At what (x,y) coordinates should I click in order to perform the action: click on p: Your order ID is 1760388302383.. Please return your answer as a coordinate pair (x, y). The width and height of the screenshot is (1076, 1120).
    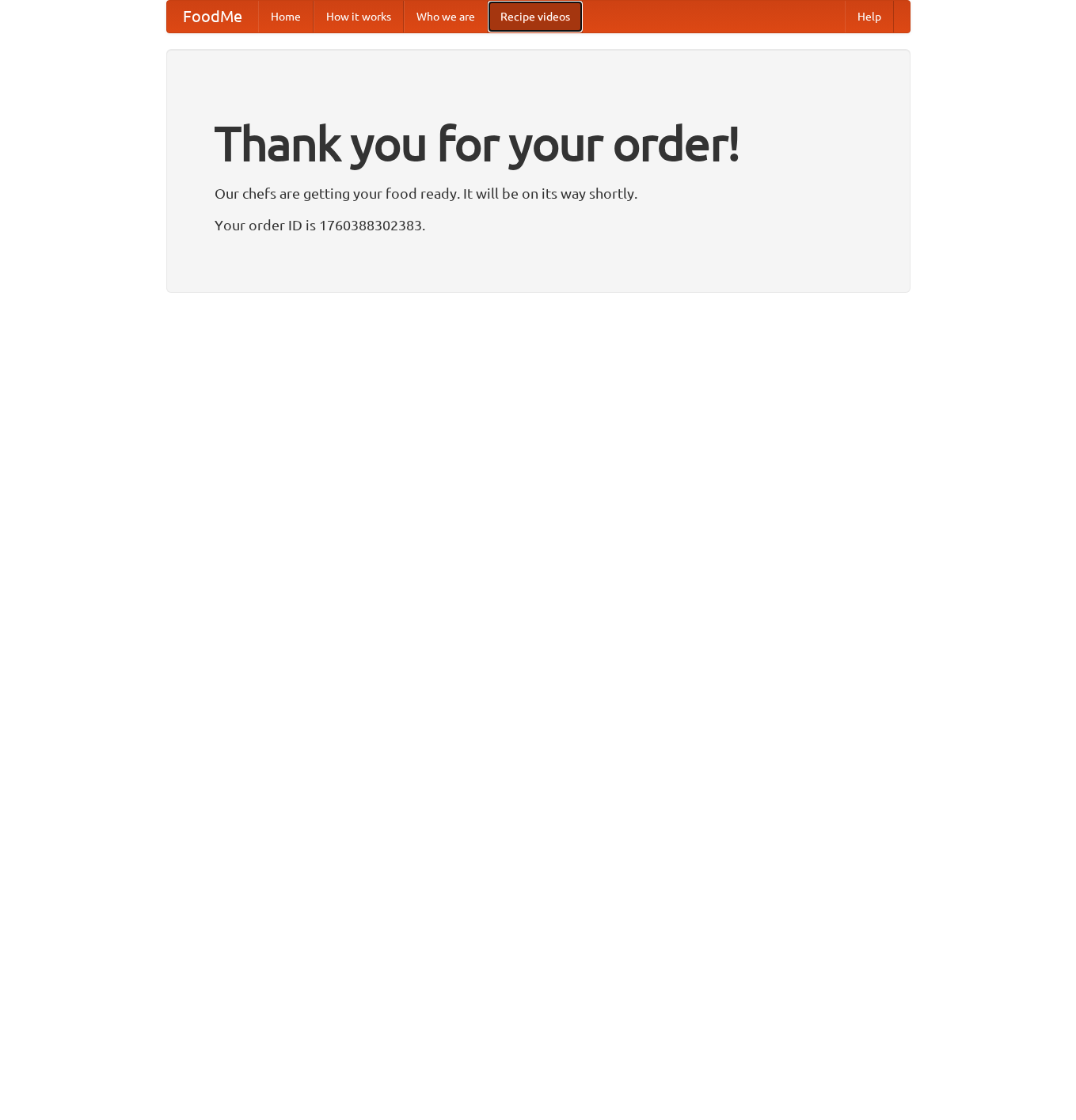
    Looking at the image, I should click on (539, 225).